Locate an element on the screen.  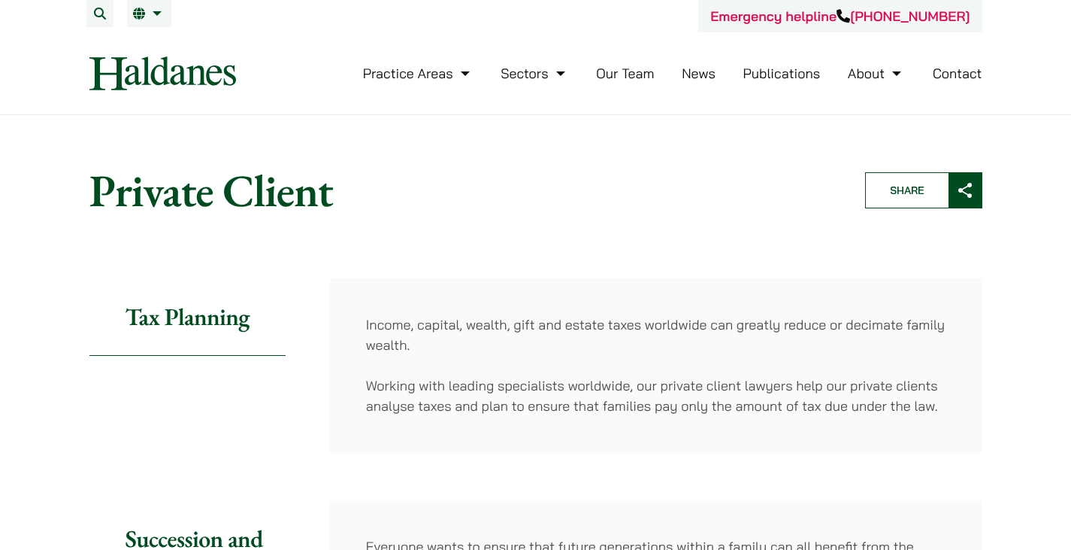
a: EN is located at coordinates (149, 14).